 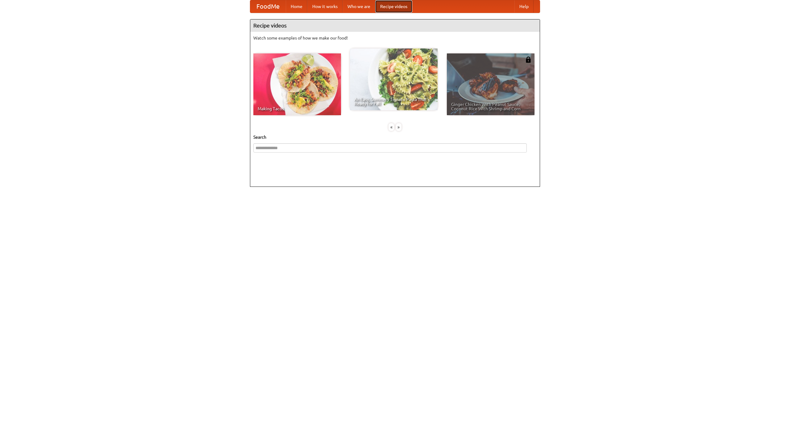 I want to click on p: Watch some examples of how we make our food!, so click(x=395, y=38).